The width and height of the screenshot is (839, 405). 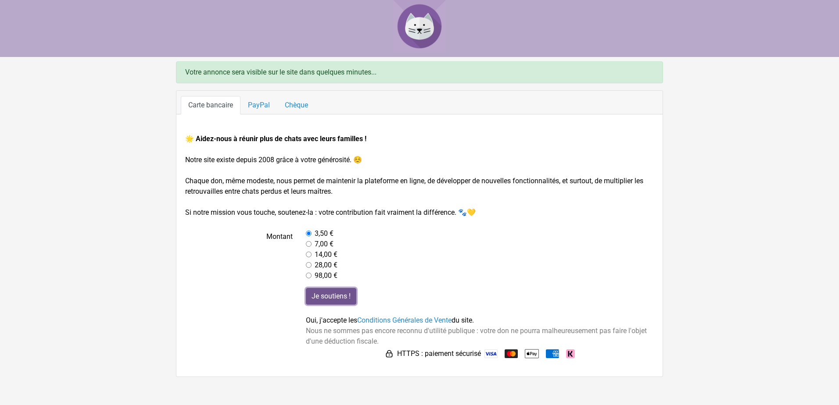 I want to click on span: Oui, j'accepte les du site., so click(x=390, y=320).